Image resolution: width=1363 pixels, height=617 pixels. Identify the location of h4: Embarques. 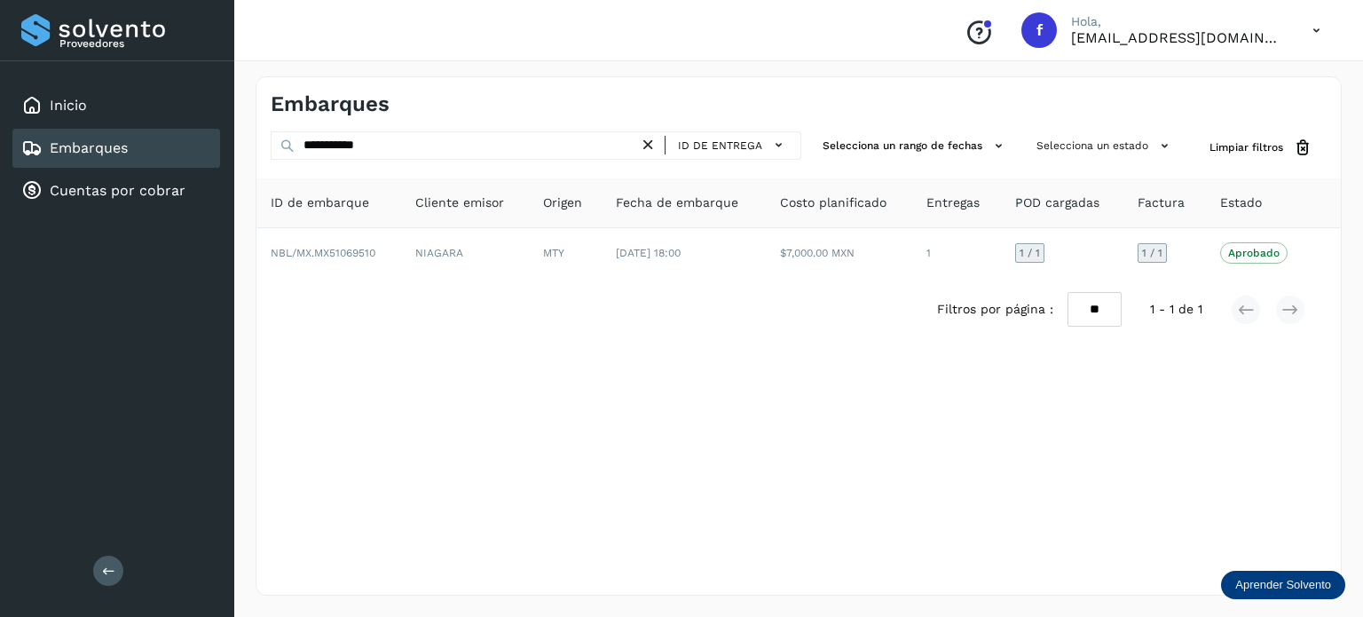
(330, 104).